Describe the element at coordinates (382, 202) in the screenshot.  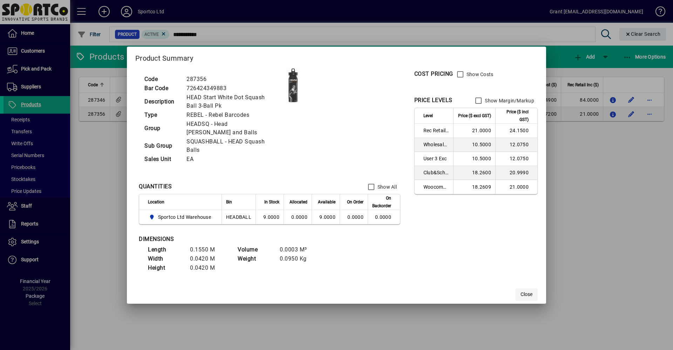
I see `span: On Backorder` at that location.